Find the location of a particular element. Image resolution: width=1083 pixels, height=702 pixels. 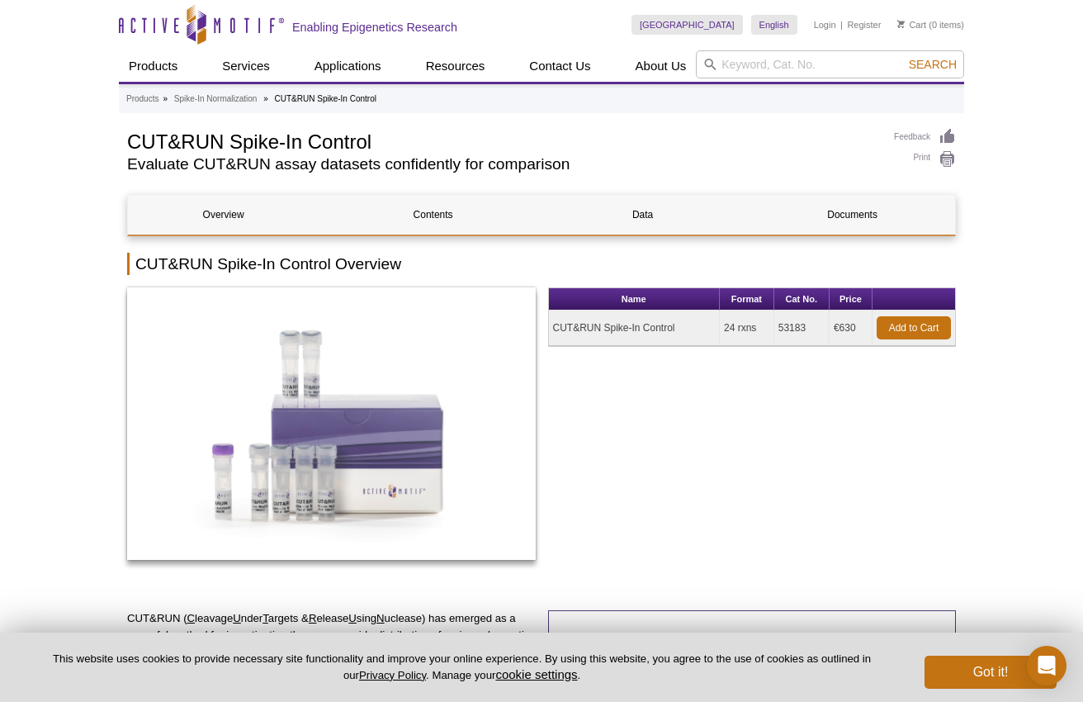

u: C is located at coordinates (192, 617).